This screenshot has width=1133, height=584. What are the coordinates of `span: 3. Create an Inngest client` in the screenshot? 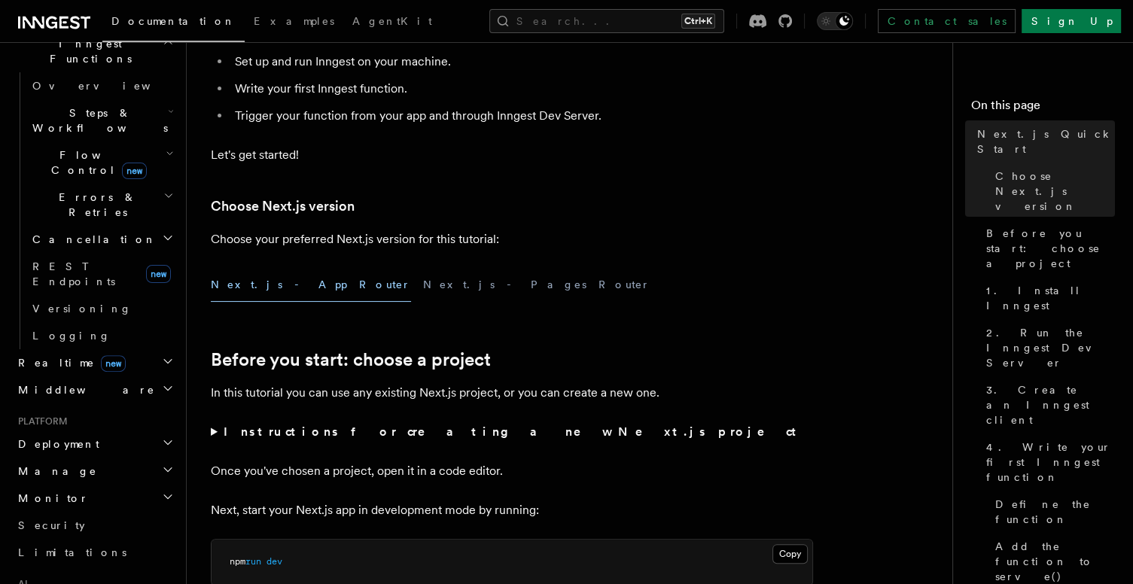 It's located at (1050, 405).